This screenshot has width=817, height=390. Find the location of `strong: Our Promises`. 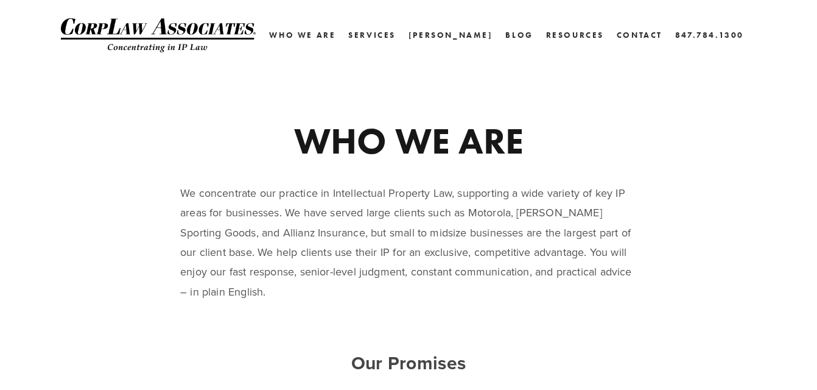

strong: Our Promises is located at coordinates (409, 362).